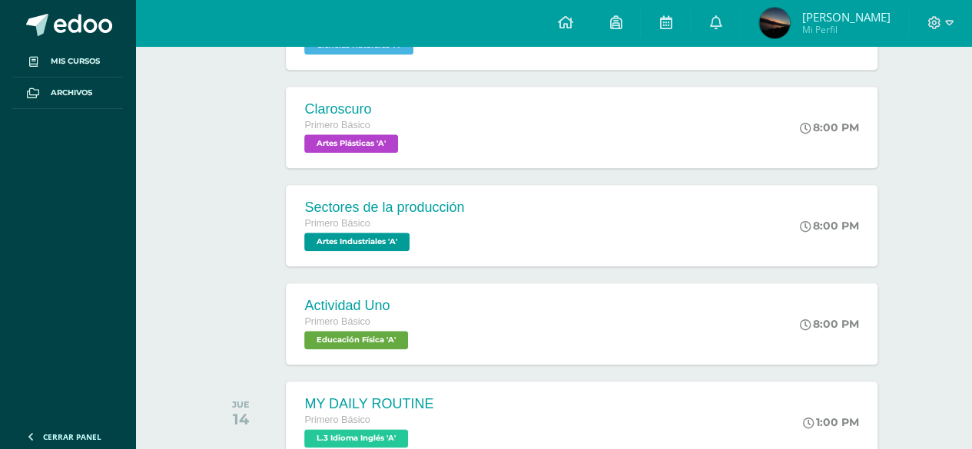 Image resolution: width=972 pixels, height=449 pixels. Describe the element at coordinates (75, 61) in the screenshot. I see `span: Mis cursos` at that location.